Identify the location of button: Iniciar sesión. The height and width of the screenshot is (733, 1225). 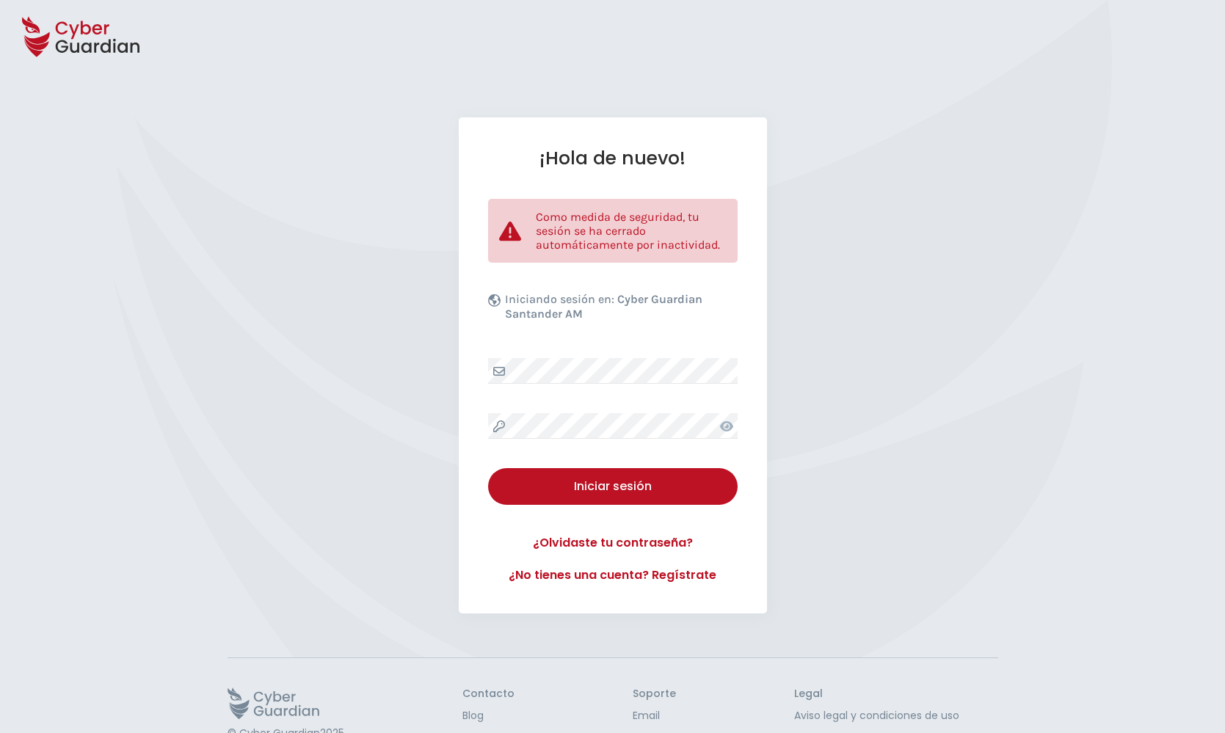
(613, 487).